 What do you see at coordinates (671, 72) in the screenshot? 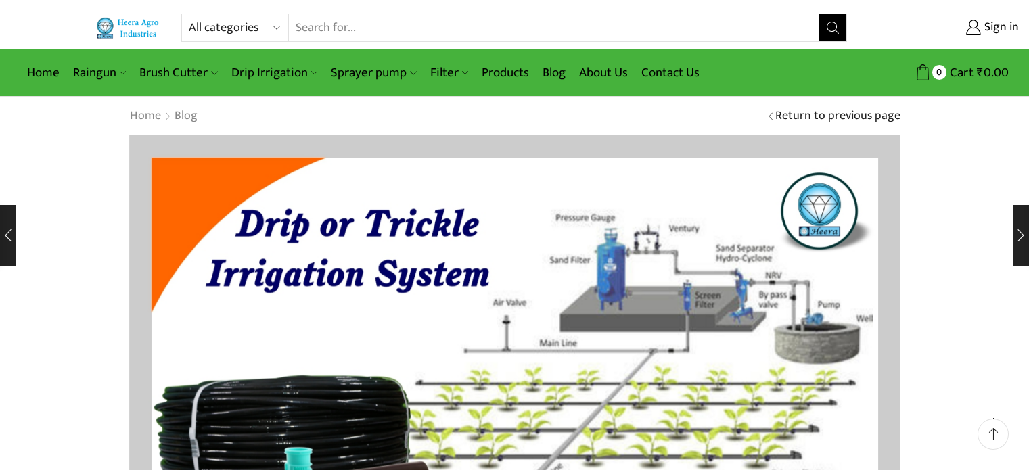
I see `a: Contact Us` at bounding box center [671, 72].